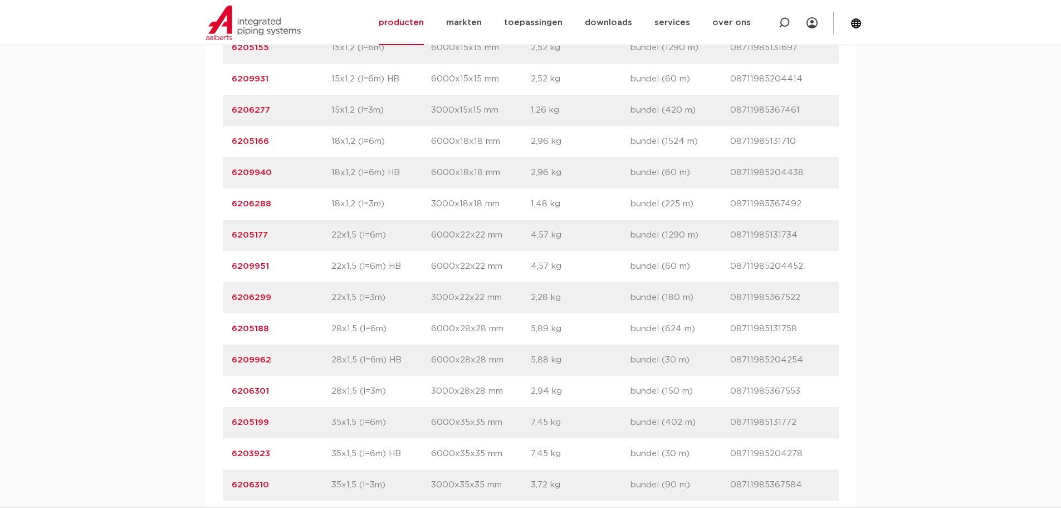 This screenshot has height=508, width=1061. I want to click on p: 3000x15x15 mm, so click(481, 110).